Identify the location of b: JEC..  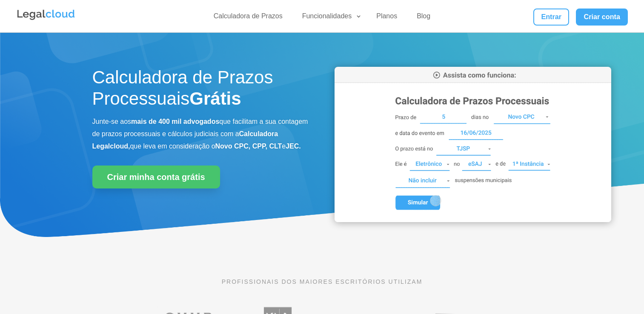
(293, 146).